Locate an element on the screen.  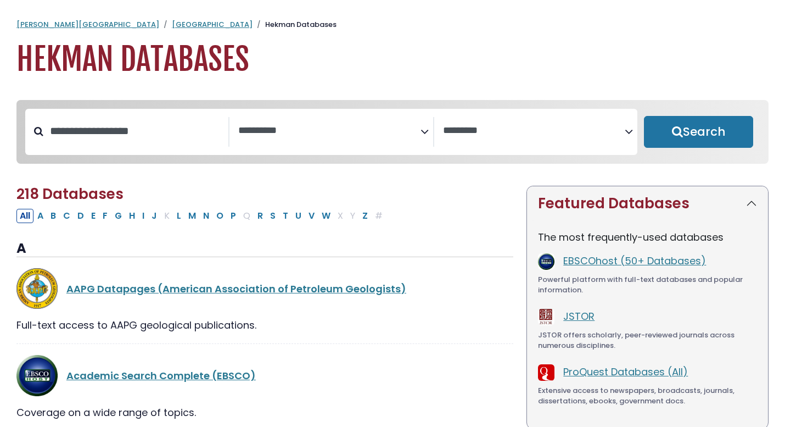
button: Filter Results R is located at coordinates (260, 216).